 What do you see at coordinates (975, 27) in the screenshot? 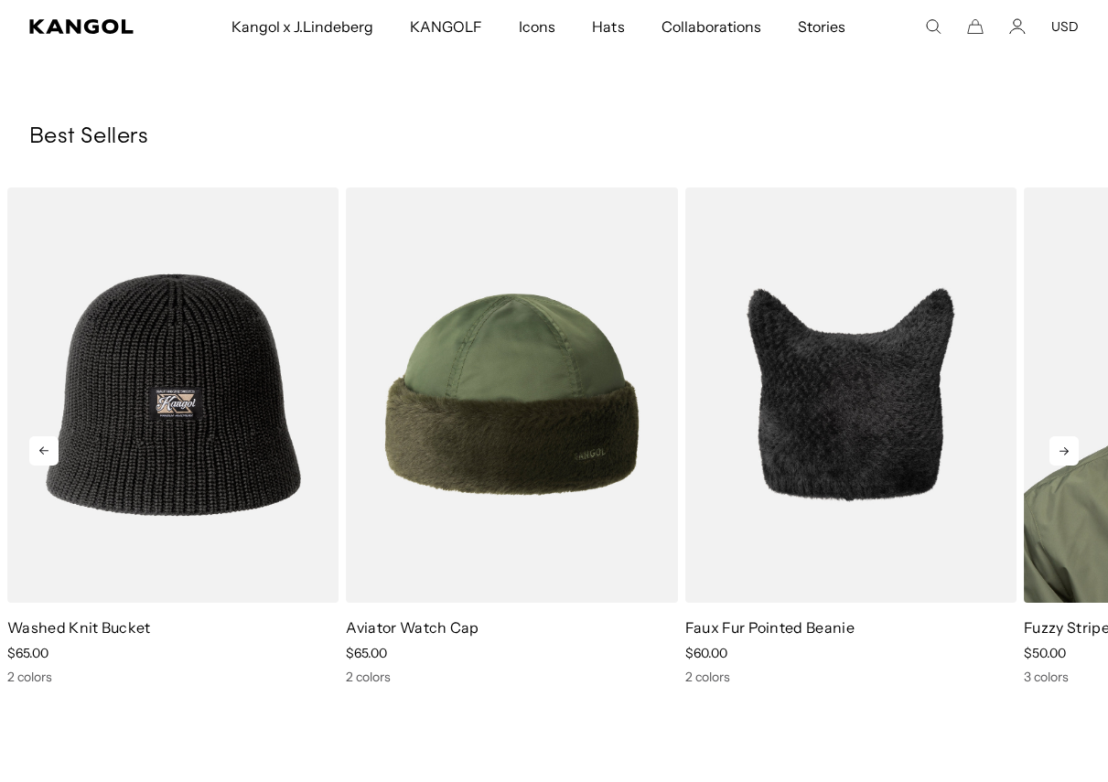
I see `button: Cart` at bounding box center [975, 27].